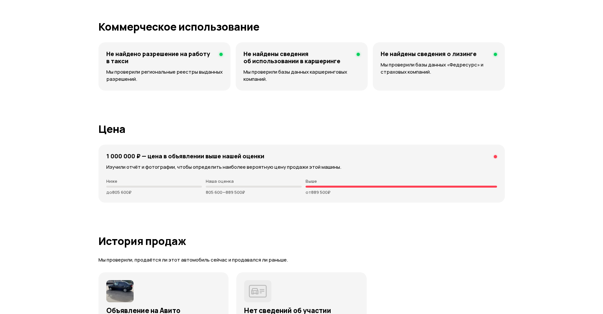 The width and height of the screenshot is (603, 314). I want to click on p: Выше, so click(401, 181).